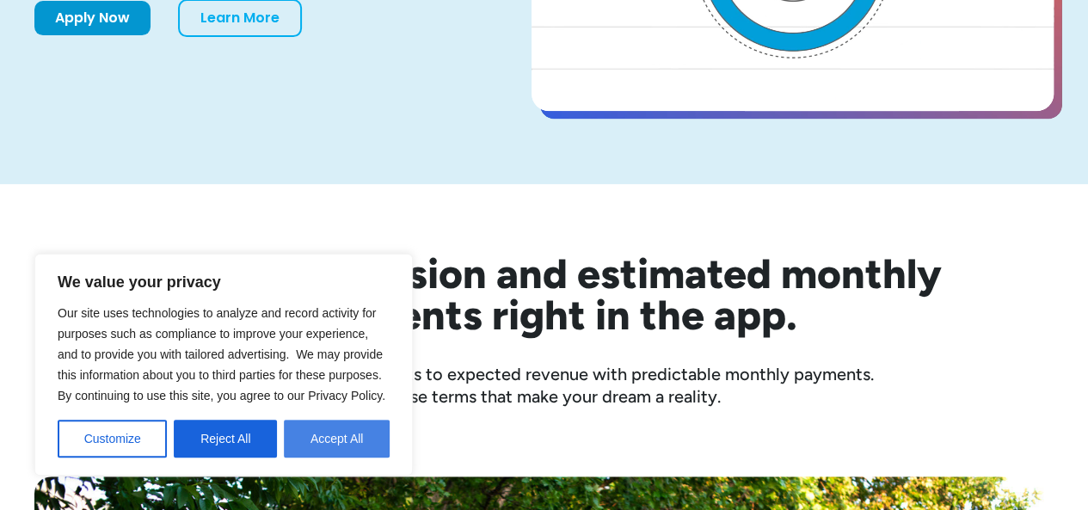  What do you see at coordinates (224, 365) in the screenshot?
I see `div: We value your privacy` at bounding box center [224, 365].